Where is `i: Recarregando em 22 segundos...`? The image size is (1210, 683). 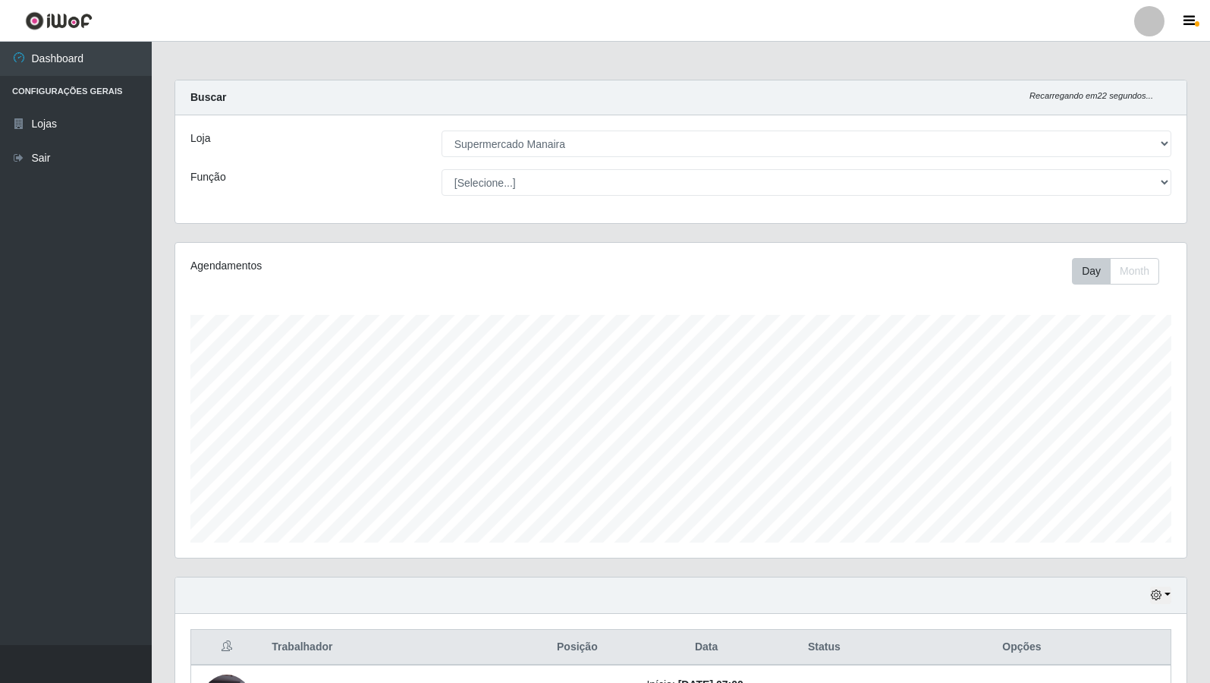
i: Recarregando em 22 segundos... is located at coordinates (1091, 96).